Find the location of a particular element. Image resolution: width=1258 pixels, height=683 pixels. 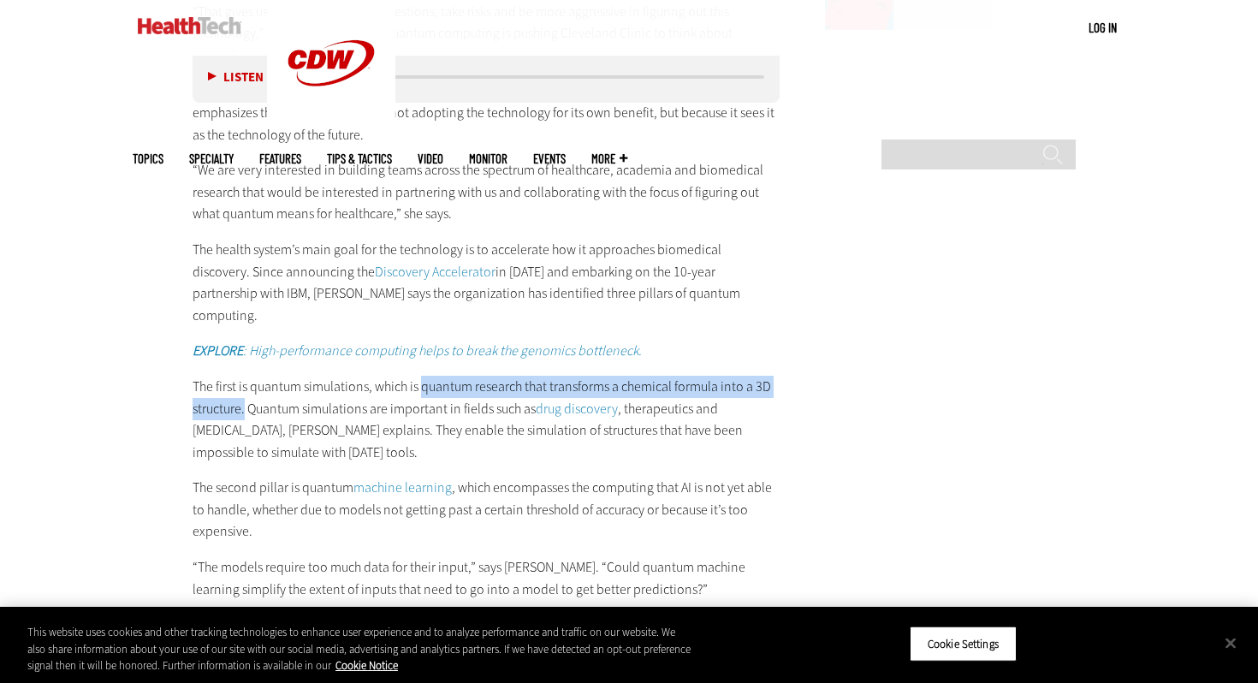

a: Log in is located at coordinates (1102, 27).